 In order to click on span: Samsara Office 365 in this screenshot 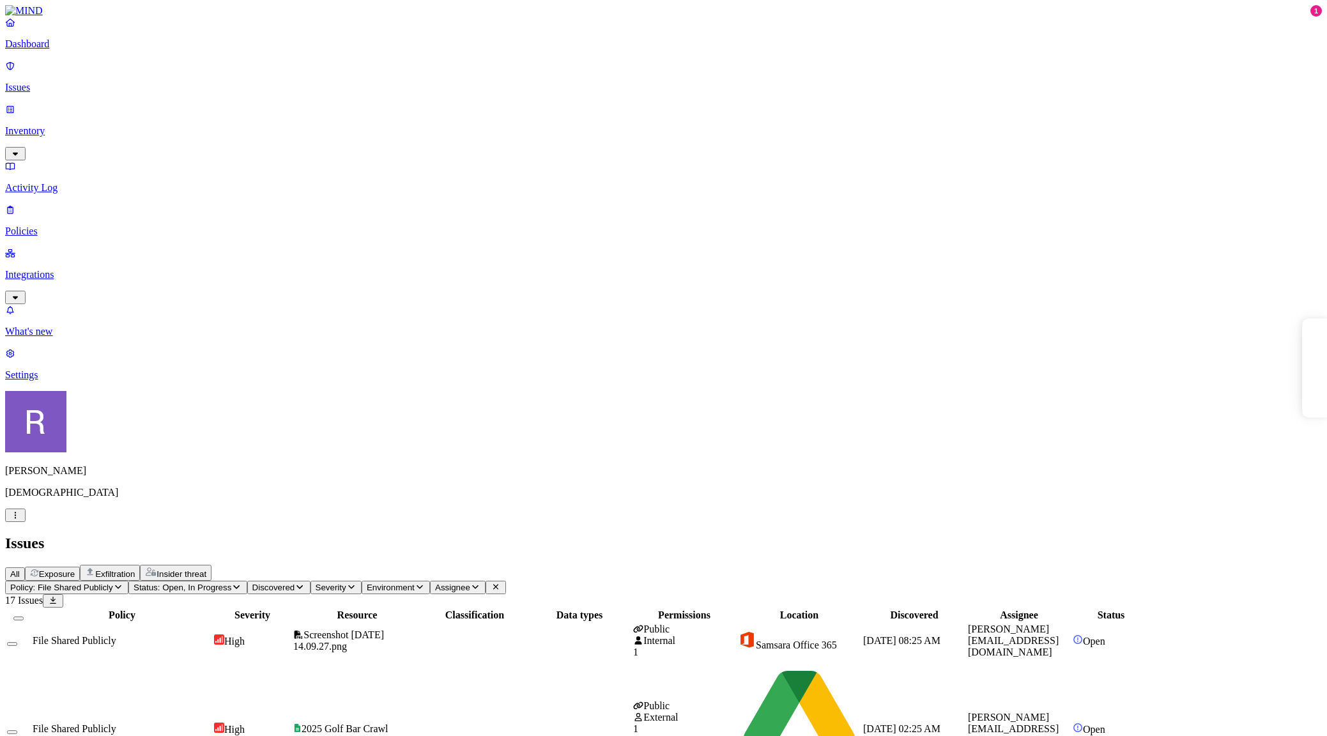, I will do `click(796, 645)`.